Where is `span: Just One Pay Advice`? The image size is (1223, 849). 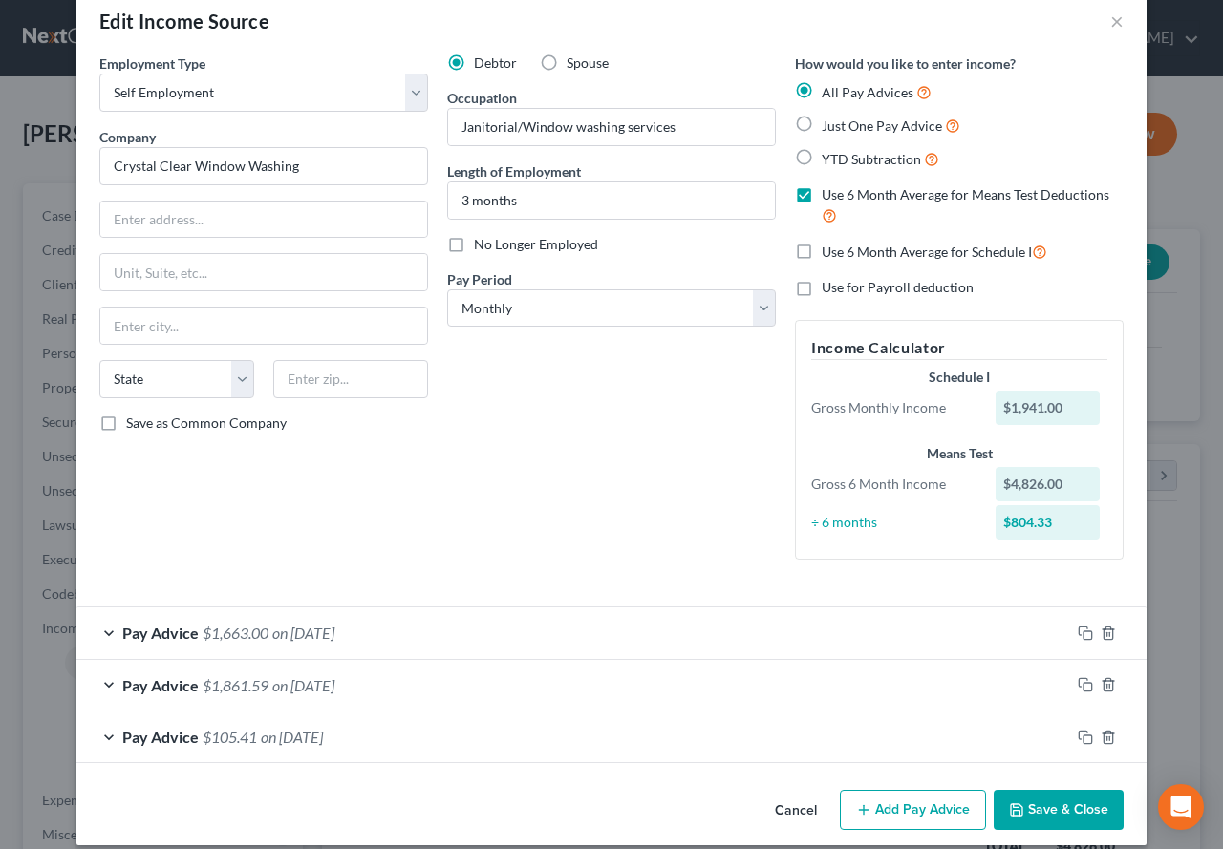 span: Just One Pay Advice is located at coordinates (882, 125).